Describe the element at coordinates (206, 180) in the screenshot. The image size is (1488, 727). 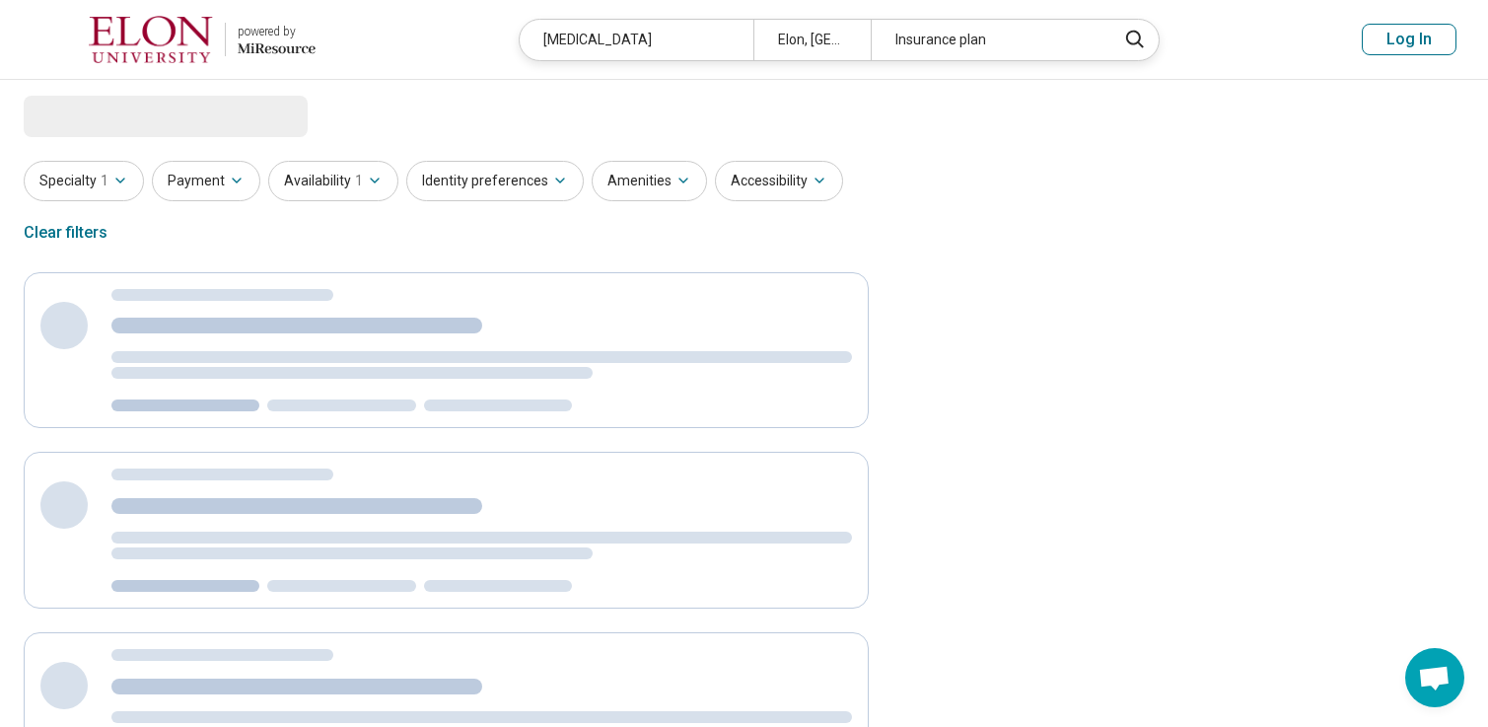
I see `button: Payment` at that location.